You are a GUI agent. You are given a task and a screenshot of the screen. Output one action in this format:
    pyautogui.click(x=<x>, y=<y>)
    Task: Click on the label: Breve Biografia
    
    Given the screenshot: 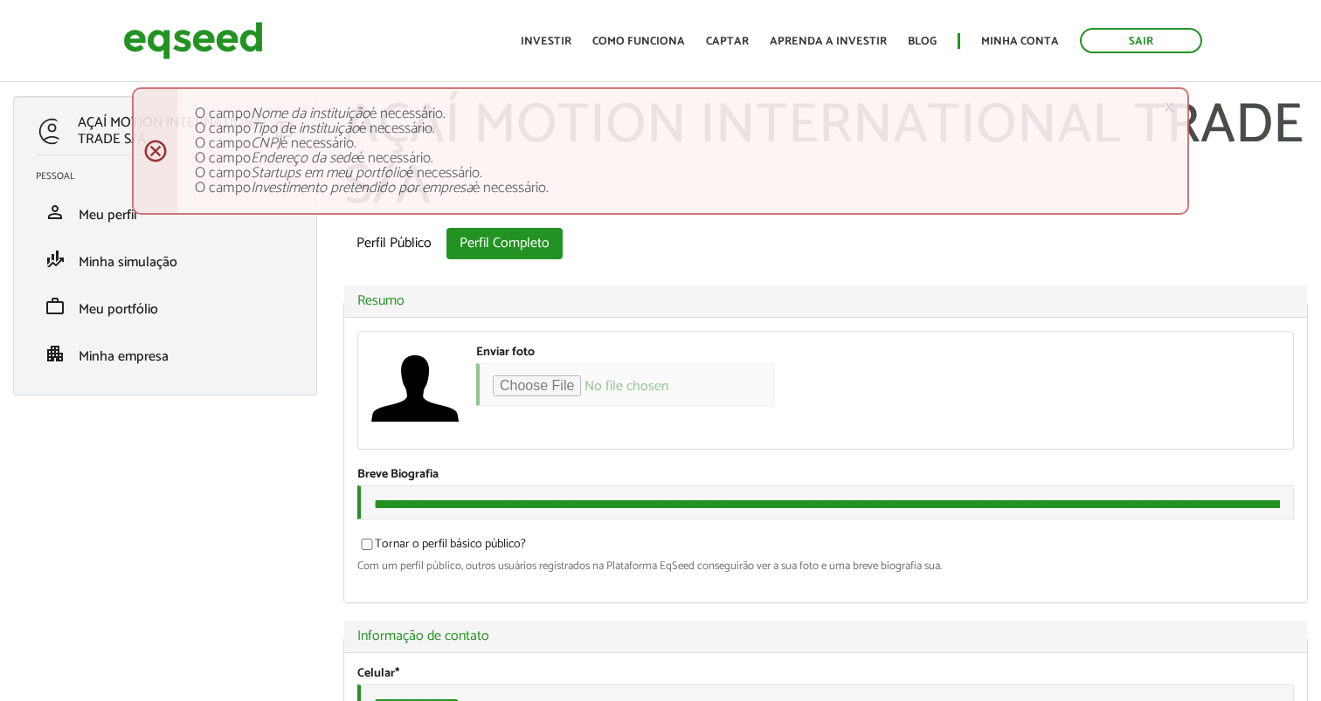 What is the action you would take?
    pyautogui.click(x=397, y=475)
    